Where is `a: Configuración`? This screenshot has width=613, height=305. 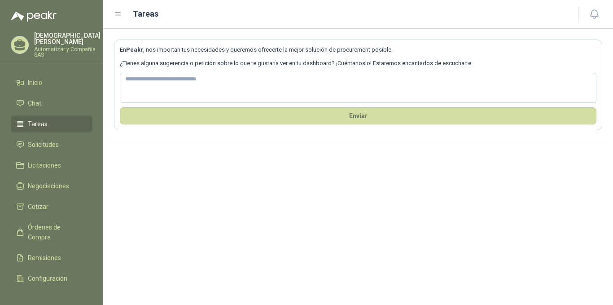 a: Configuración is located at coordinates (52, 278).